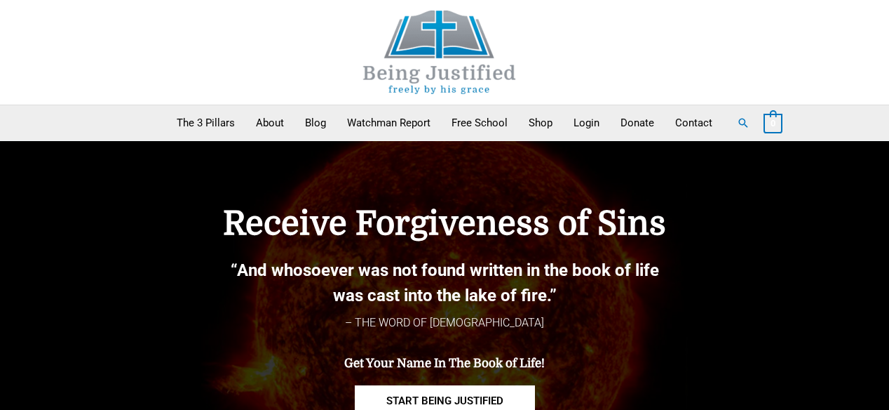 The width and height of the screenshot is (889, 410). What do you see at coordinates (480, 123) in the screenshot?
I see `a: Free School` at bounding box center [480, 123].